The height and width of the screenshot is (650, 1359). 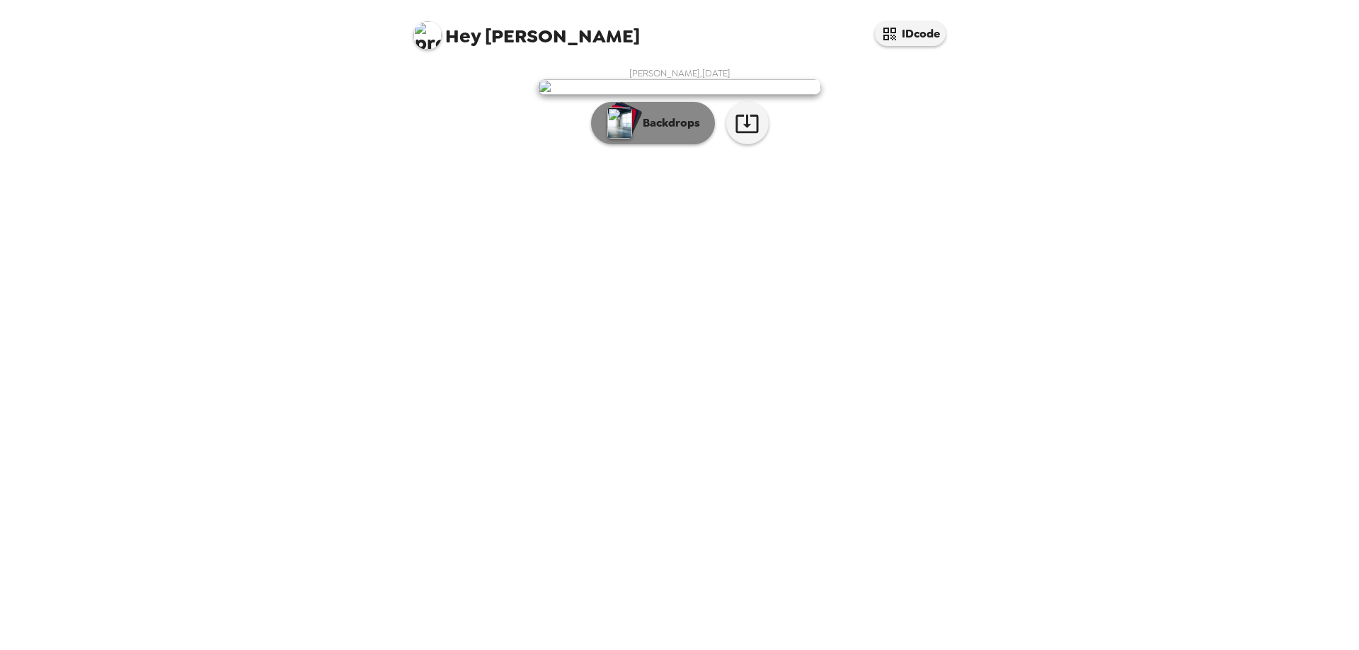 I want to click on button: IDcode, so click(x=910, y=33).